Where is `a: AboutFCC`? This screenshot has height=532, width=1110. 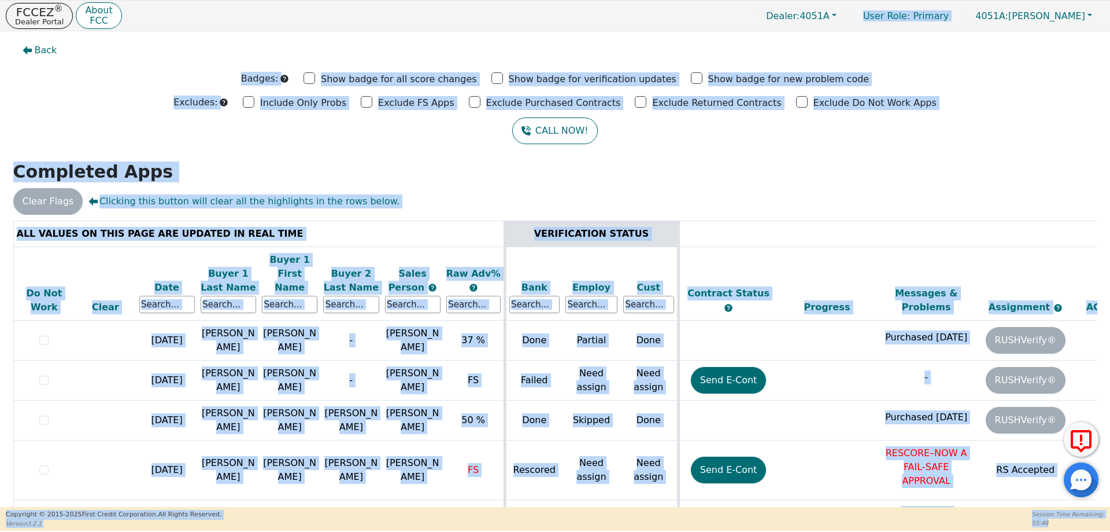
a: AboutFCC is located at coordinates (98, 16).